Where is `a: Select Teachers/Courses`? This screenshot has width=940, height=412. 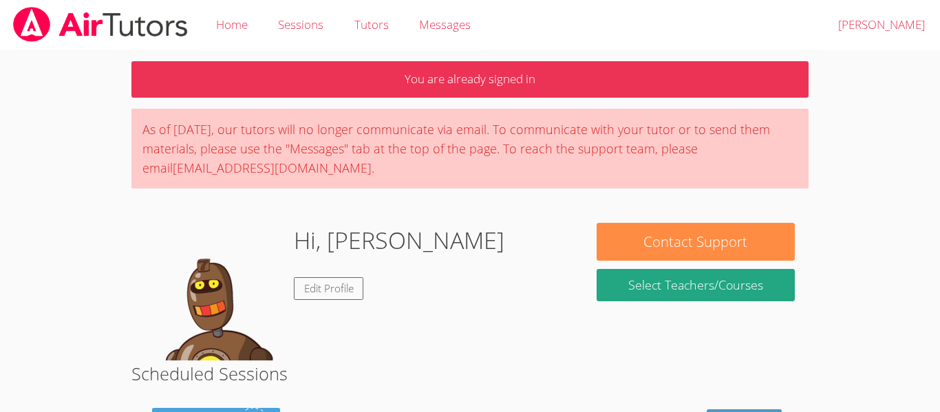 a: Select Teachers/Courses is located at coordinates (696, 285).